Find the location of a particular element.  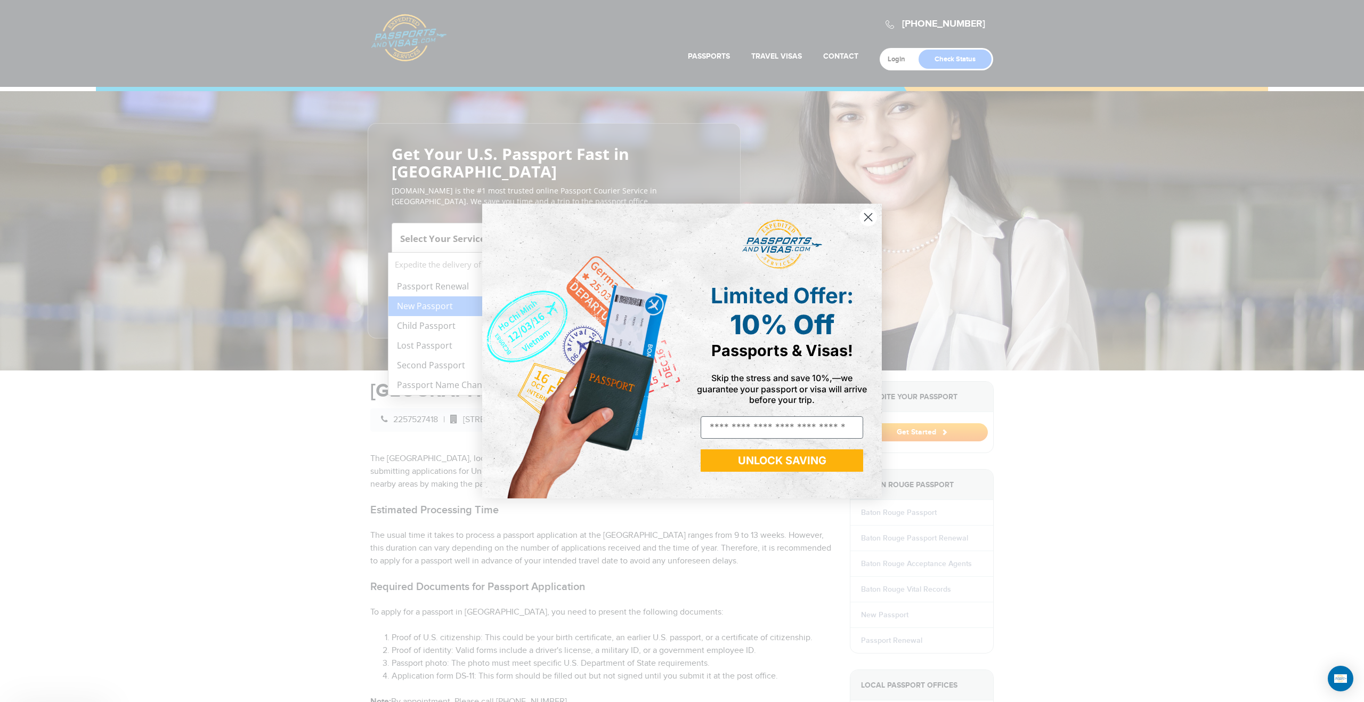

div: Open Intercom Messenger is located at coordinates (1341, 678).